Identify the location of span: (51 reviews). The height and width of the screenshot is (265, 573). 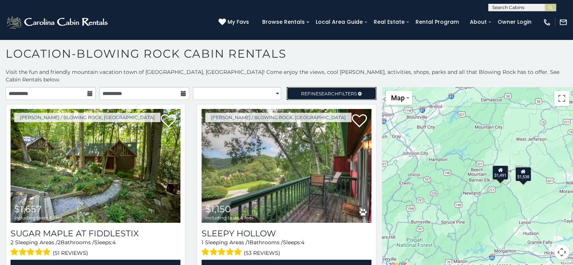
(70, 253).